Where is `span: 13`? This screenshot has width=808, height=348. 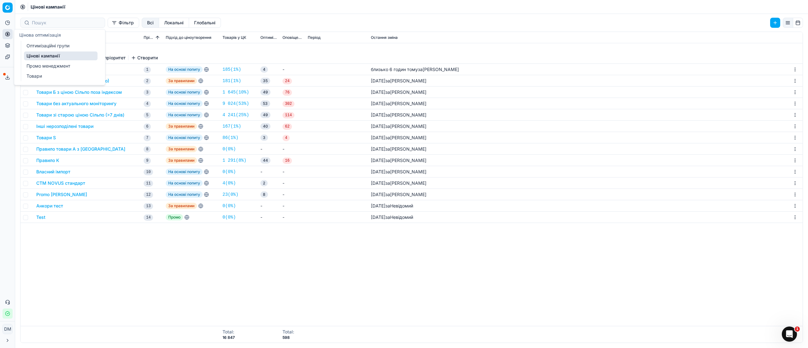
span: 13 is located at coordinates (148, 206).